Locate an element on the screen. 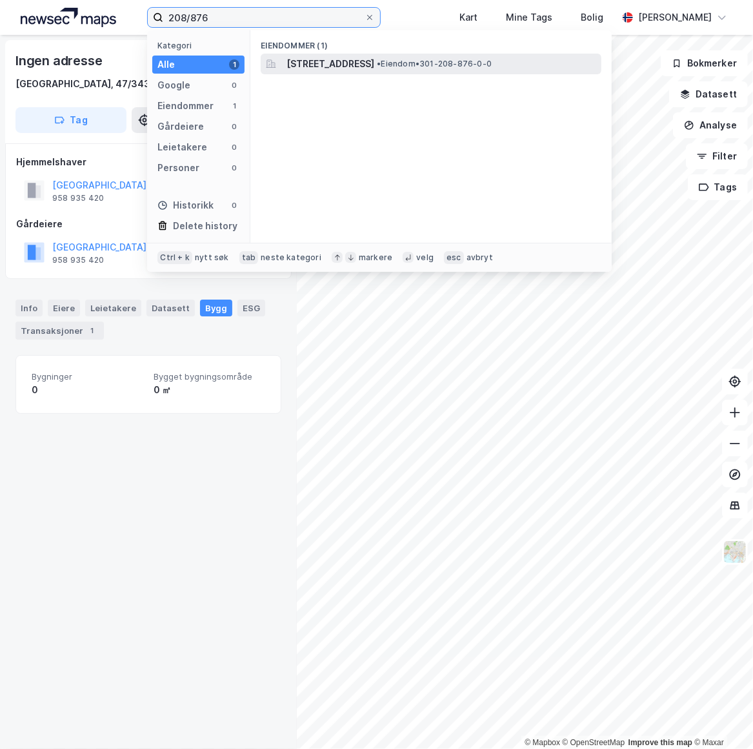 This screenshot has height=749, width=753. button: Analyse is located at coordinates (711, 125).